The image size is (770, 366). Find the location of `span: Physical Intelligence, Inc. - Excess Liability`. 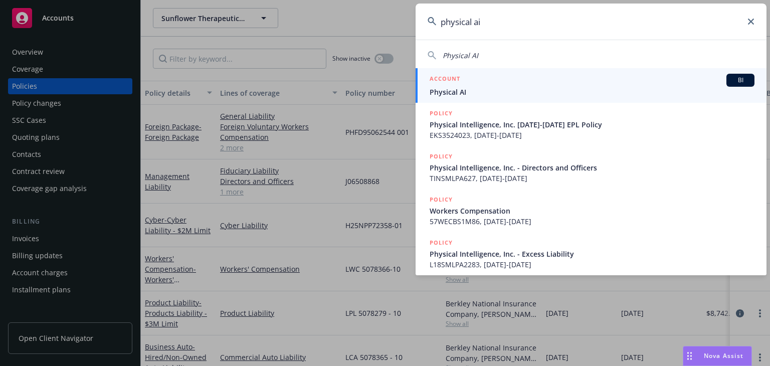

span: Physical Intelligence, Inc. - Excess Liability is located at coordinates (592, 254).